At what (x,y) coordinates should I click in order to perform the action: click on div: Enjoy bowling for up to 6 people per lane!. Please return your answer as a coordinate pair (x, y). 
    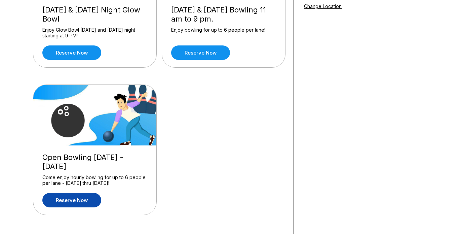
    Looking at the image, I should click on (224, 33).